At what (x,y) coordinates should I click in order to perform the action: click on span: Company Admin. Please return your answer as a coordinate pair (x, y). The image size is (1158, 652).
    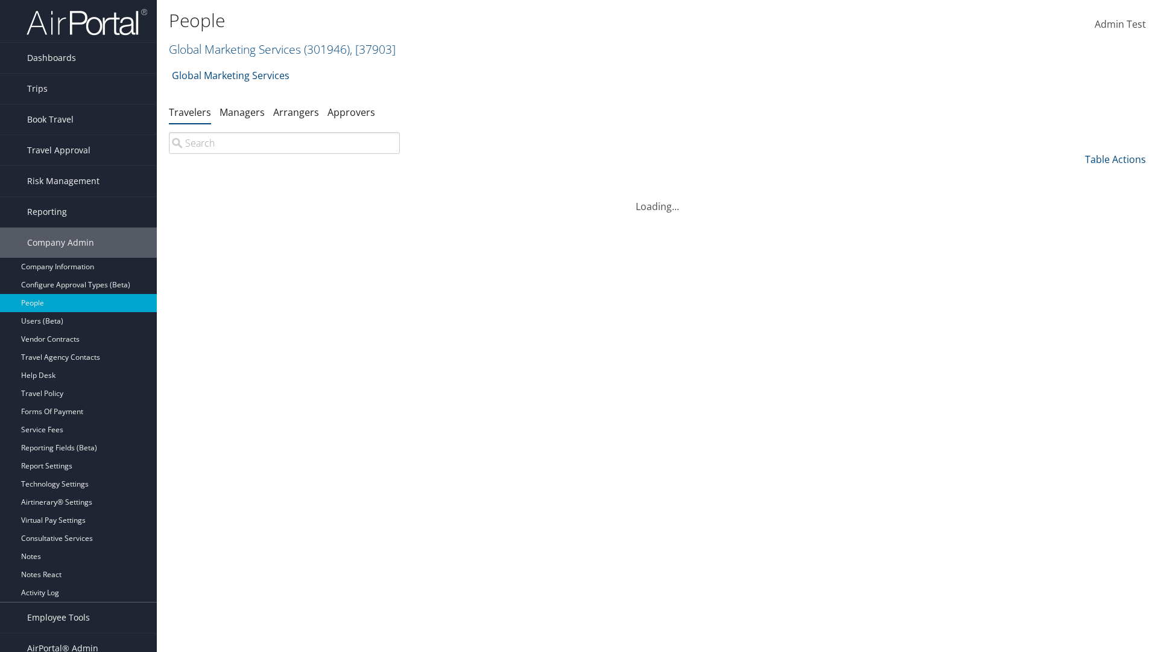
    Looking at the image, I should click on (60, 243).